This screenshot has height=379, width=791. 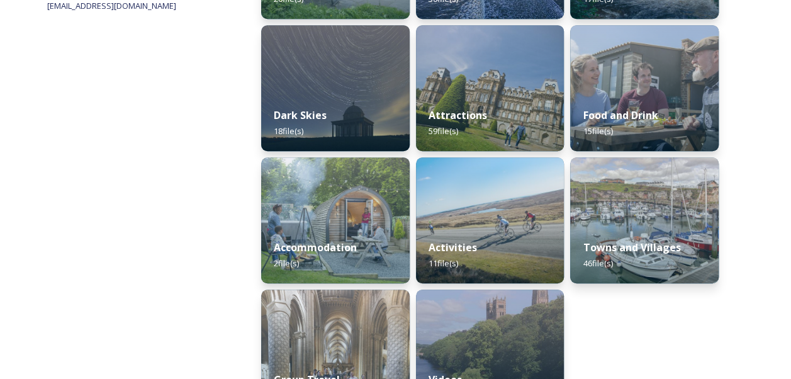 I want to click on img: Hardwick%2520Park4.jpg, so click(x=336, y=88).